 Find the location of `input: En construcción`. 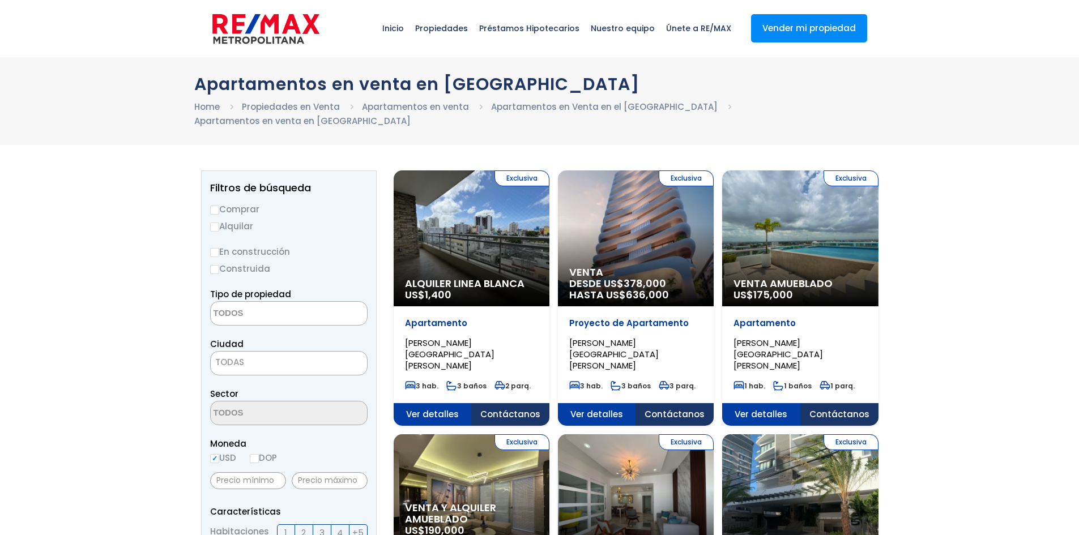

input: En construcción is located at coordinates (215, 253).